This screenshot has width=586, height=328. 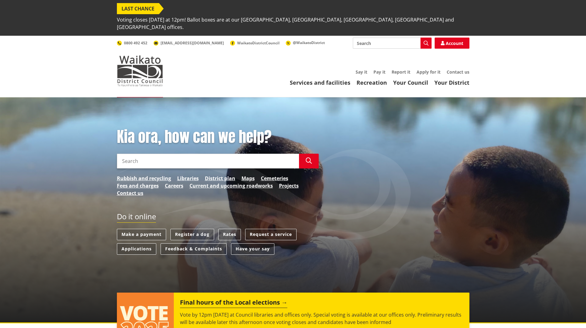 What do you see at coordinates (452, 43) in the screenshot?
I see `a: Account` at bounding box center [452, 43].